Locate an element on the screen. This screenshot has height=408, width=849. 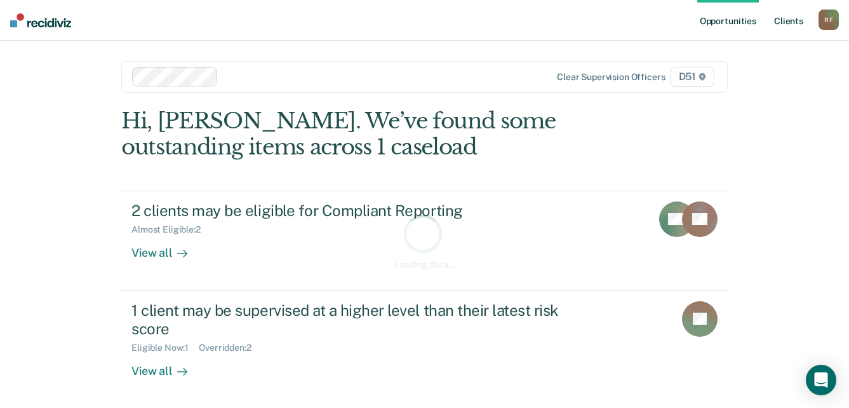
img: Recidiviz is located at coordinates (41, 20).